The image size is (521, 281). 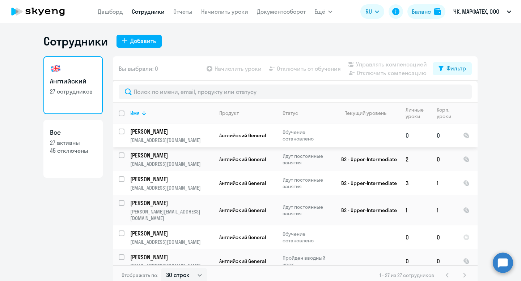 What do you see at coordinates (110, 12) in the screenshot?
I see `a: Дашборд` at bounding box center [110, 12].